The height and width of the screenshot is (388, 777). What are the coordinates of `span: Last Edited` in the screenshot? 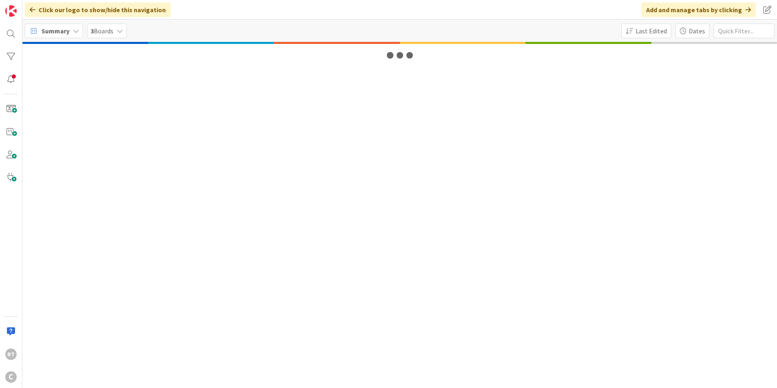 It's located at (651, 31).